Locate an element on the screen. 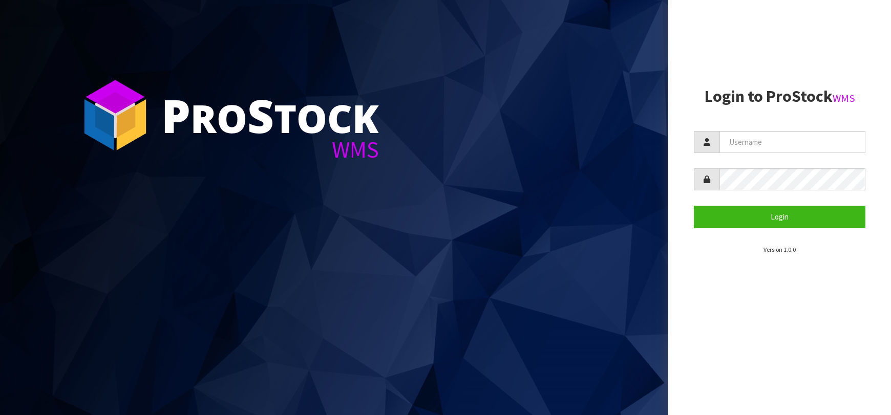 This screenshot has width=891, height=415. span: P is located at coordinates (176, 115).